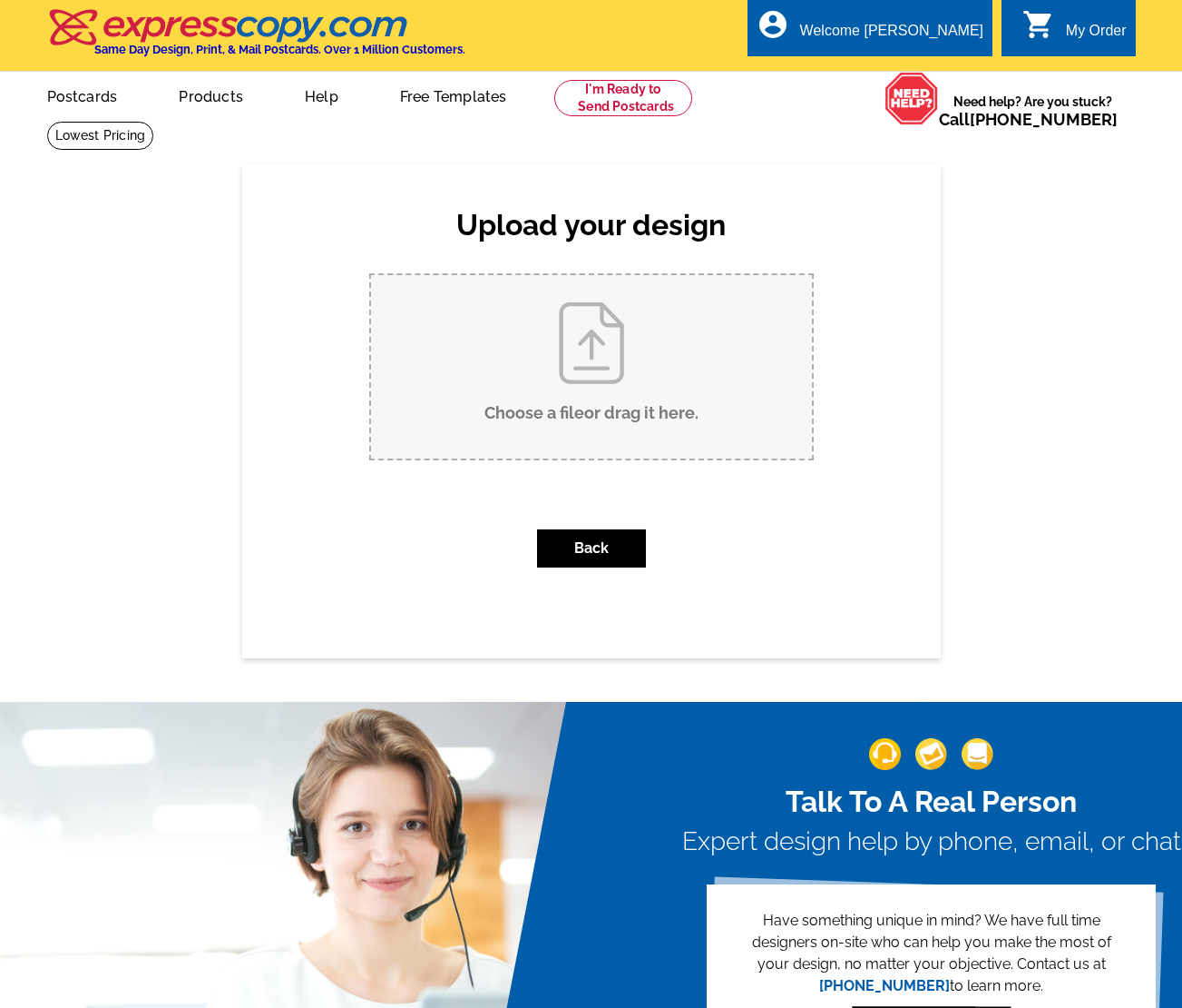 The height and width of the screenshot is (1008, 1182). I want to click on span: Need help? Are you stuck?, so click(1033, 111).